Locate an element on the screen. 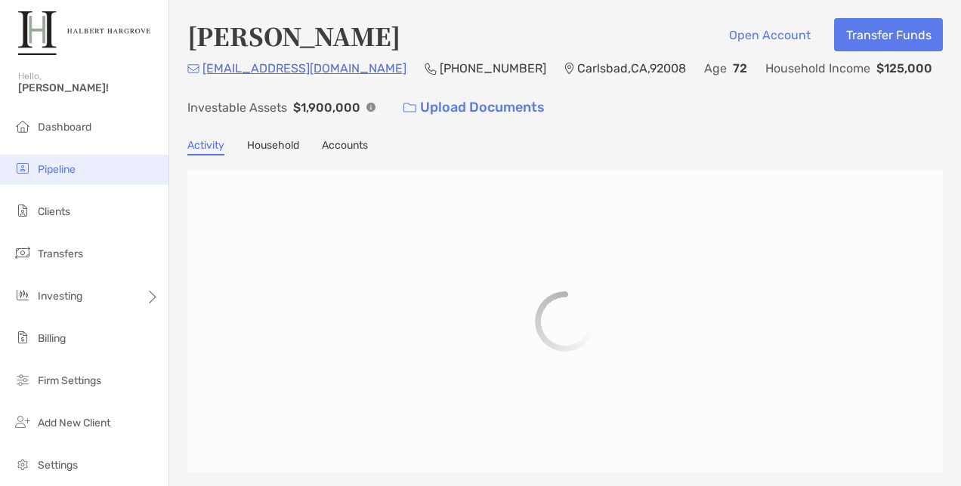 This screenshot has width=961, height=486. span: Firm Settings is located at coordinates (69, 381).